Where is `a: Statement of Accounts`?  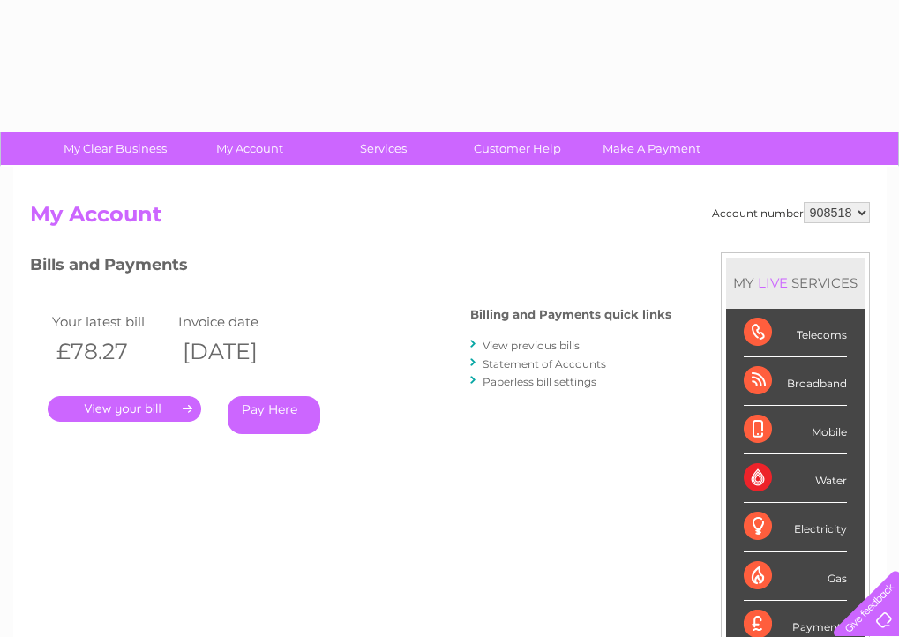 a: Statement of Accounts is located at coordinates (544, 363).